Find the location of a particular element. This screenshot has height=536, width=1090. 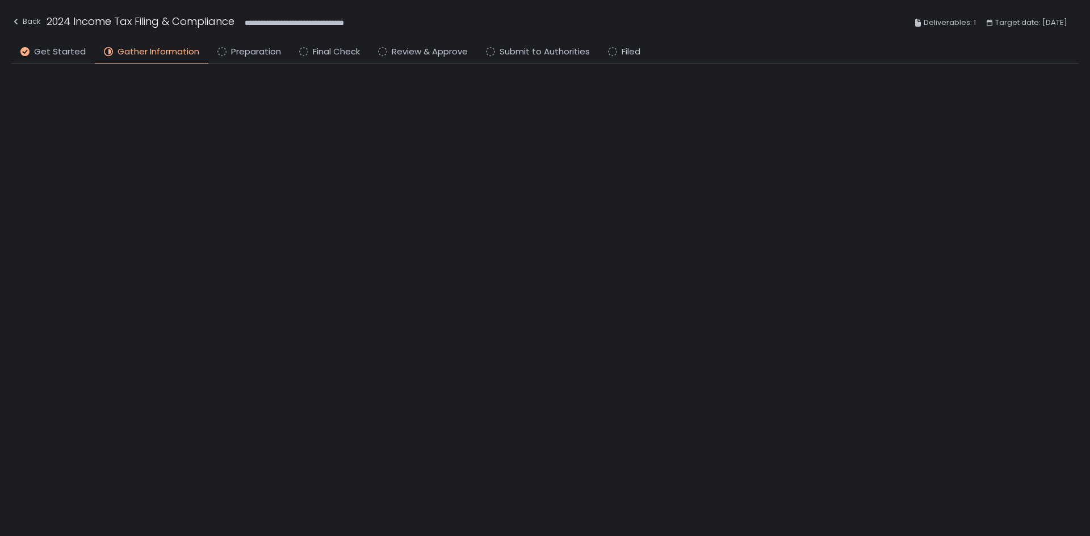

div: Back is located at coordinates (26, 22).